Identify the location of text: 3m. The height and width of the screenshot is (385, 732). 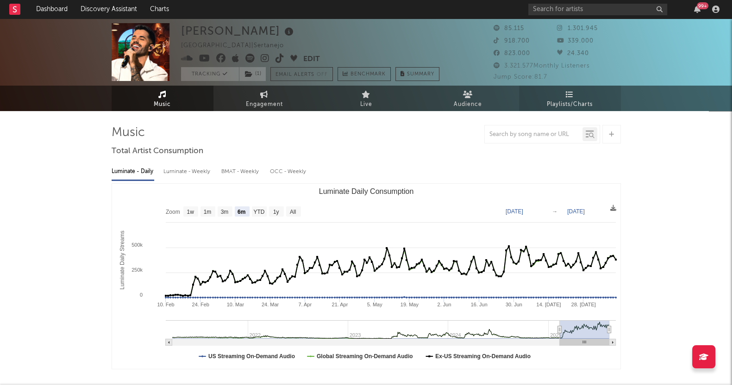
(224, 212).